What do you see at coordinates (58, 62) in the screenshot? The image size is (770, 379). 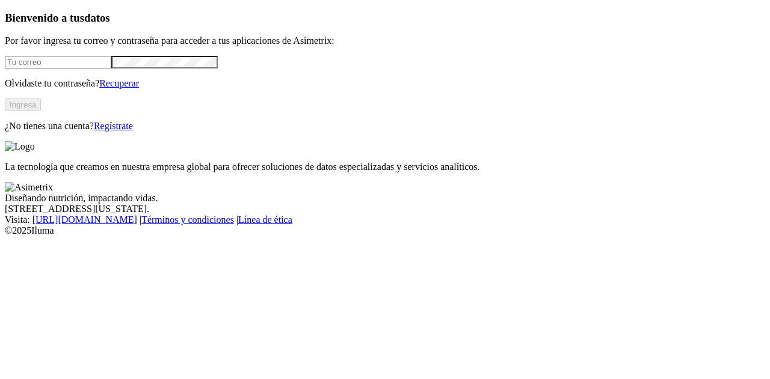 I see `input: Tu correo` at bounding box center [58, 62].